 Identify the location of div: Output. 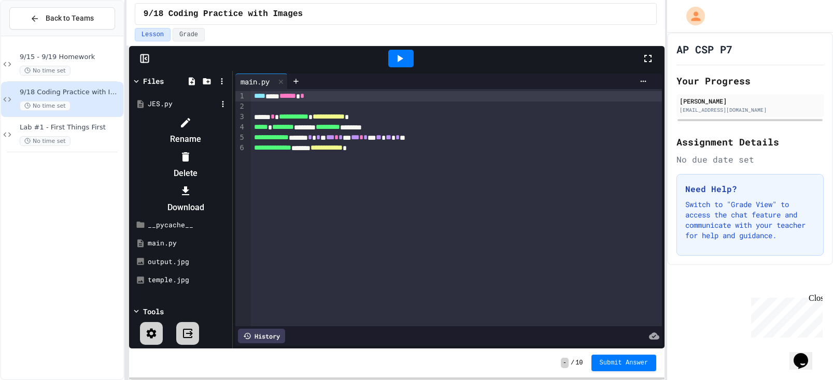
(188, 352).